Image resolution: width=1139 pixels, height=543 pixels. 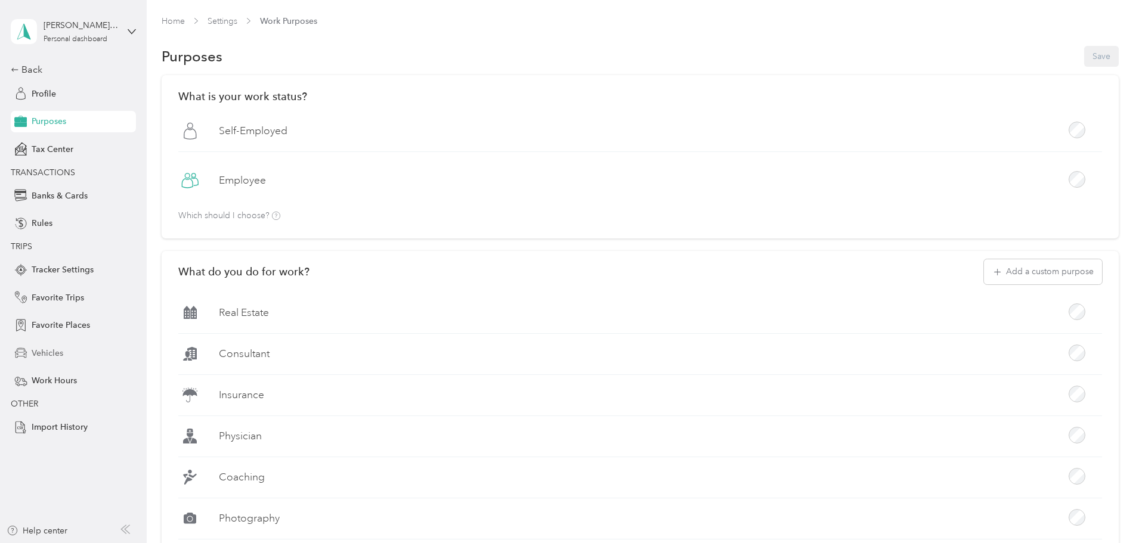 I want to click on a: Home, so click(x=173, y=21).